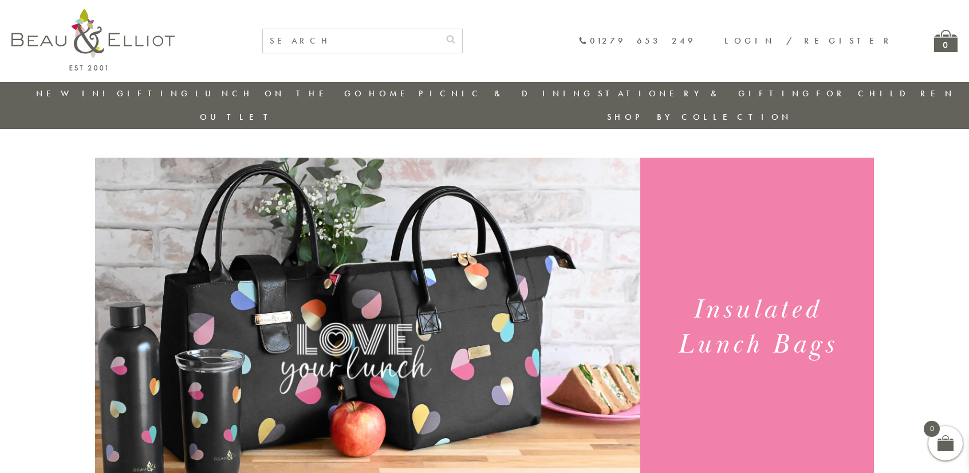  I want to click on img: logo, so click(93, 40).